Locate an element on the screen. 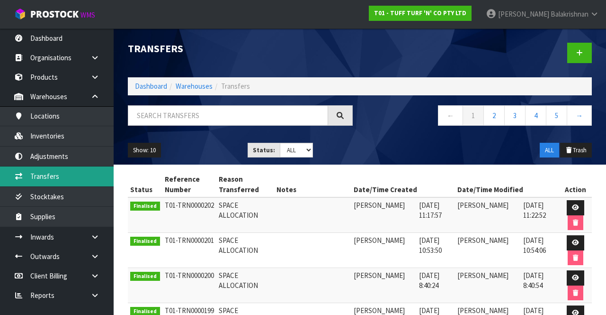 The height and width of the screenshot is (315, 606). button: ALL is located at coordinates (550, 150).